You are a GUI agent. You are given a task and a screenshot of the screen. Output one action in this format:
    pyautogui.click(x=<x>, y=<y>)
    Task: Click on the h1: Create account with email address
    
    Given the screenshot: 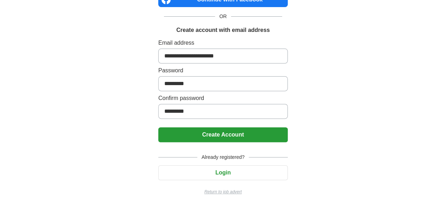 What is the action you would take?
    pyautogui.click(x=223, y=30)
    